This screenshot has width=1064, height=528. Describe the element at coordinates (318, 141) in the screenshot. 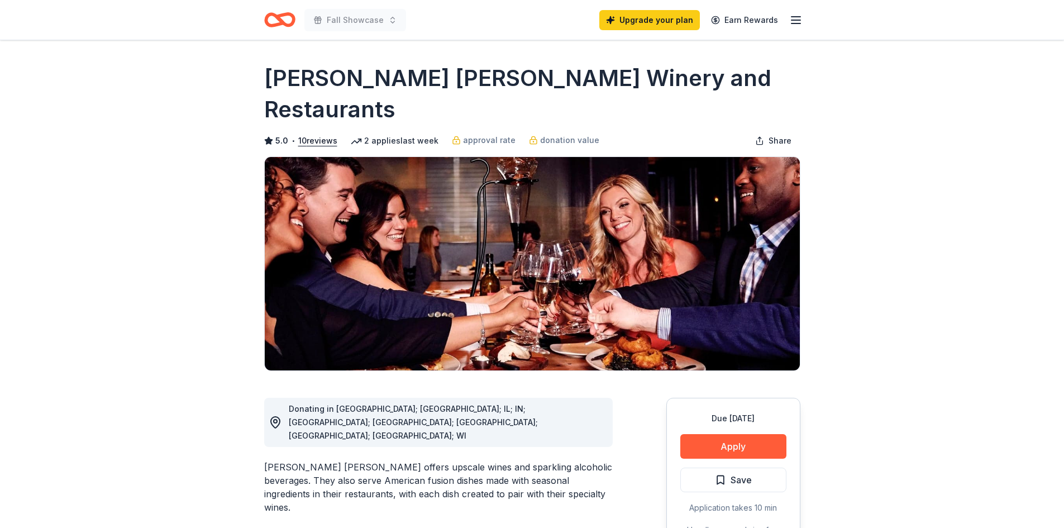

I see `button: 10reviews` at that location.